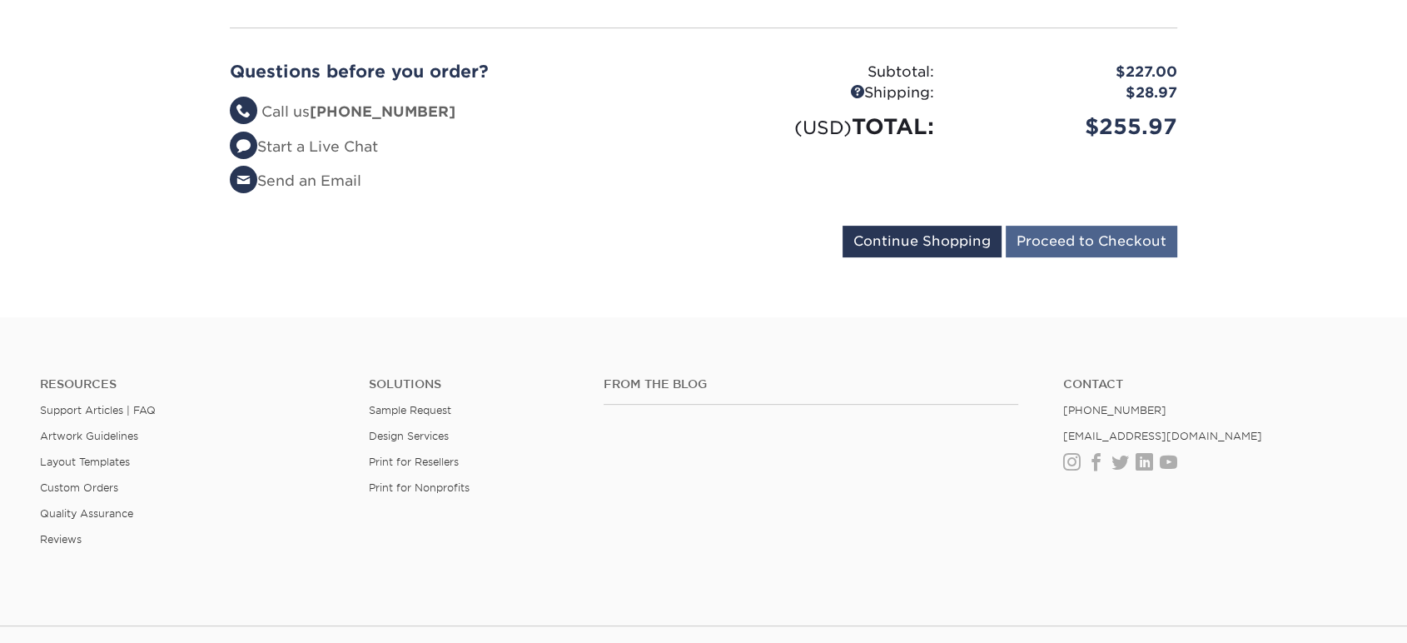 Image resolution: width=1407 pixels, height=643 pixels. What do you see at coordinates (1068, 72) in the screenshot?
I see `div: $227.00` at bounding box center [1068, 72].